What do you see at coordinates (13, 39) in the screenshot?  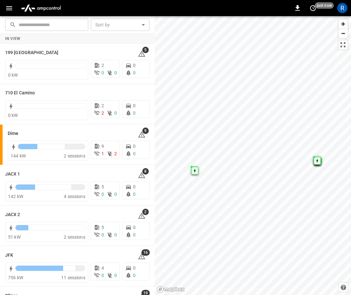 I see `strong: In View` at bounding box center [13, 39].